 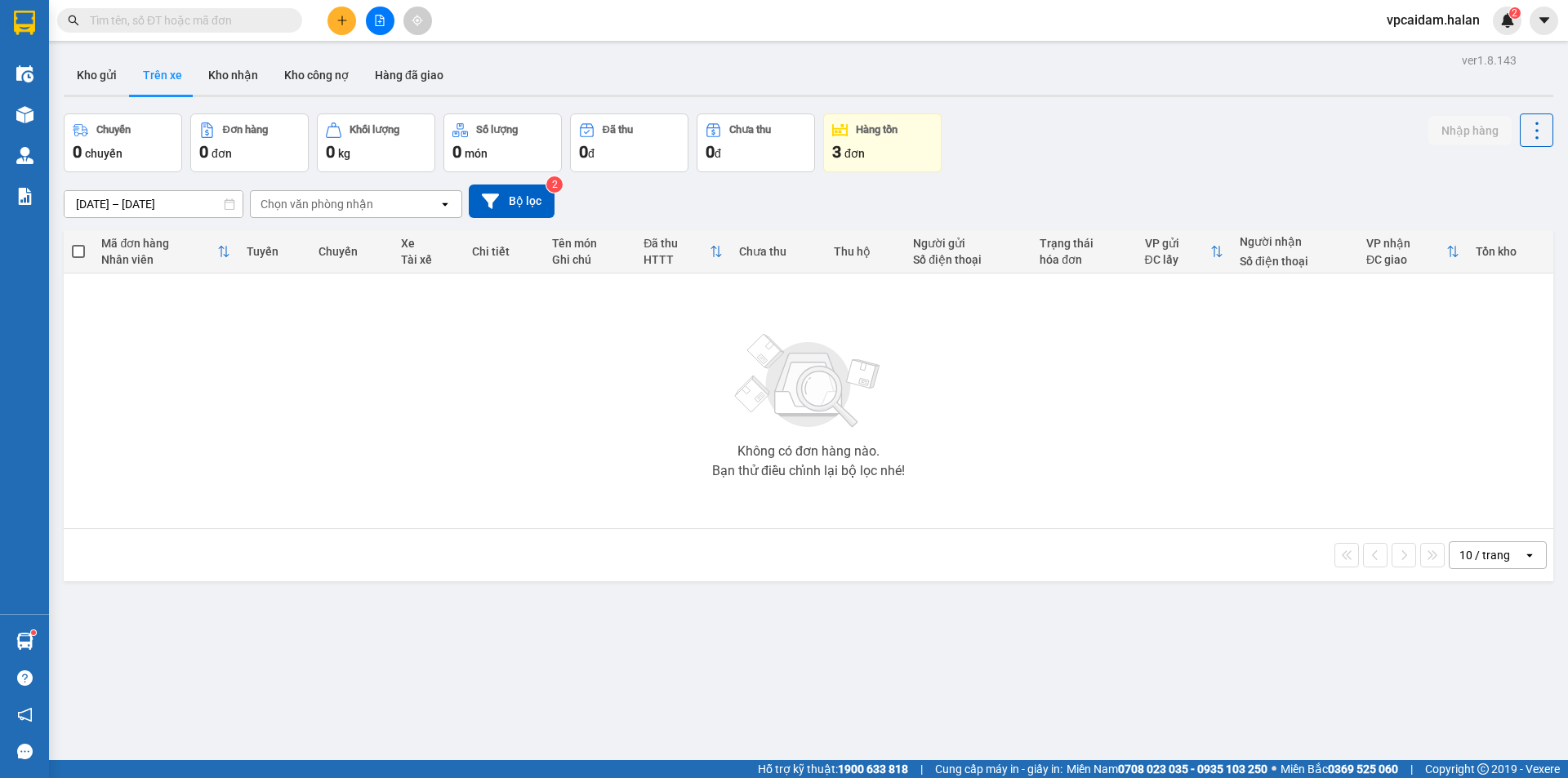 What do you see at coordinates (376, 143) in the screenshot?
I see `button: Khối lượng0kg` at bounding box center [376, 143].